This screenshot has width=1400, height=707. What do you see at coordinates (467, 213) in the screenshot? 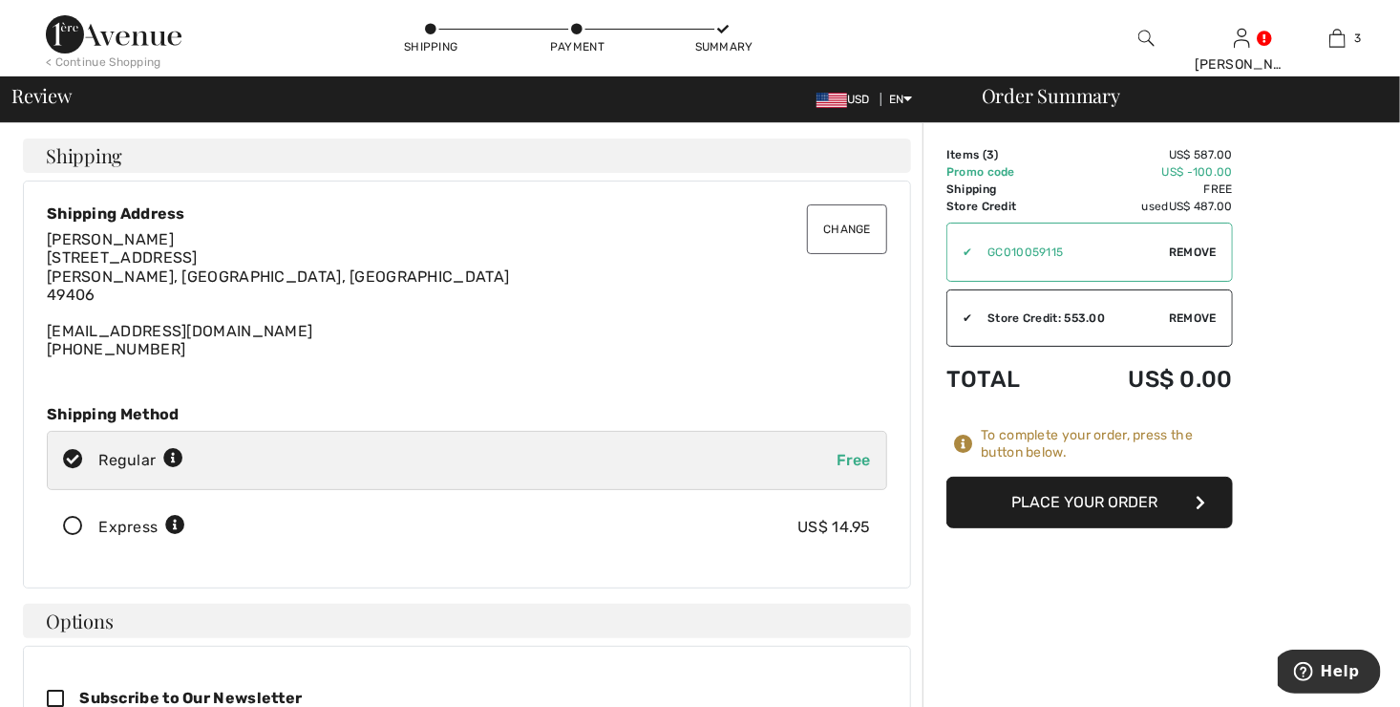
I see `div: Shipping Address` at bounding box center [467, 213].